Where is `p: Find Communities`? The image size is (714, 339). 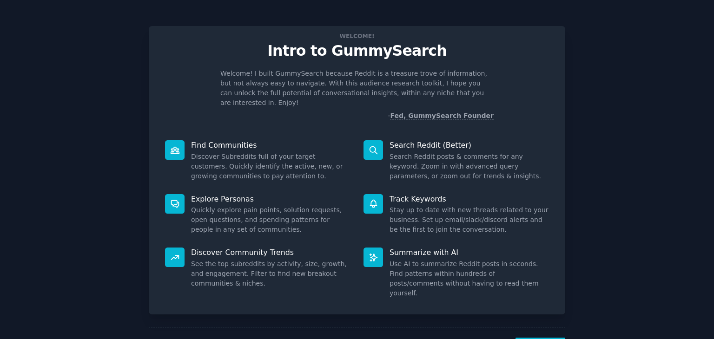 p: Find Communities is located at coordinates (271, 145).